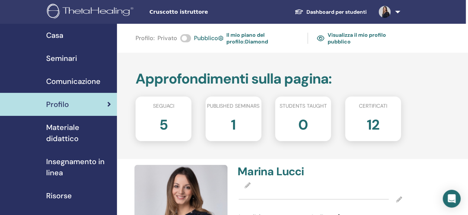  What do you see at coordinates (303, 123) in the screenshot?
I see `h2: 0` at bounding box center [303, 123].